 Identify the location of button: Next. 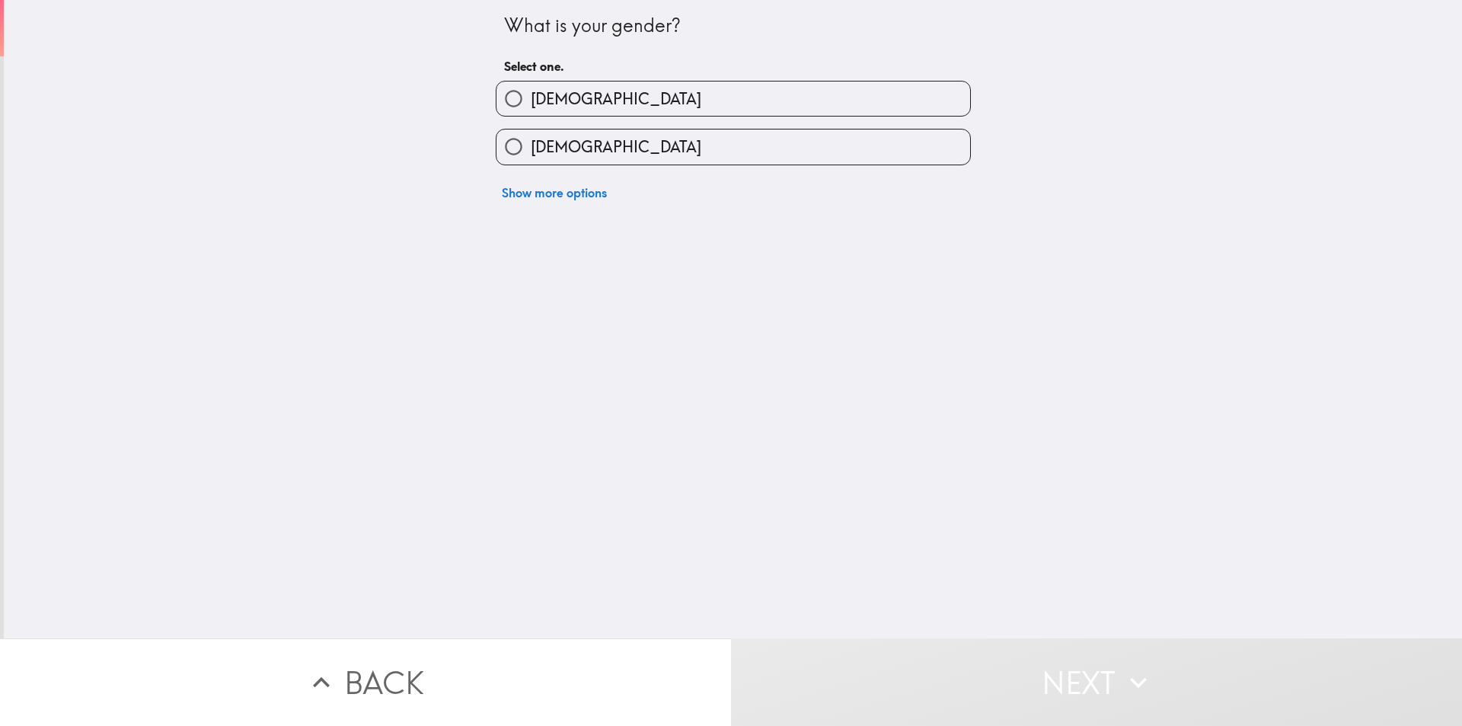
(1097, 682).